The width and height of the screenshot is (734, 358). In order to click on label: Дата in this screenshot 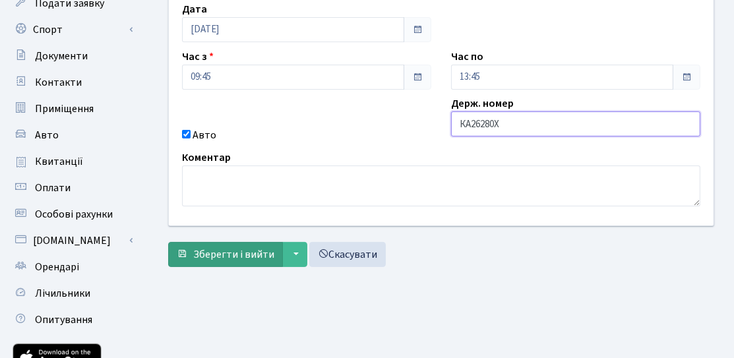, I will do `click(195, 9)`.